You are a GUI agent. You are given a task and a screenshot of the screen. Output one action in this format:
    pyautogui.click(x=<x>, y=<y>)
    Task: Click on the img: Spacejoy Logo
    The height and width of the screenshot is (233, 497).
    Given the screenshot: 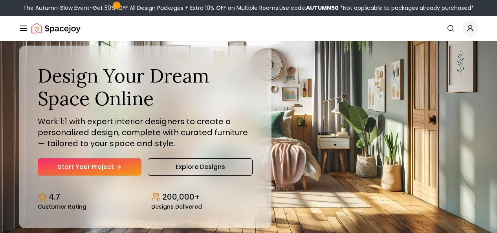 What is the action you would take?
    pyautogui.click(x=56, y=28)
    